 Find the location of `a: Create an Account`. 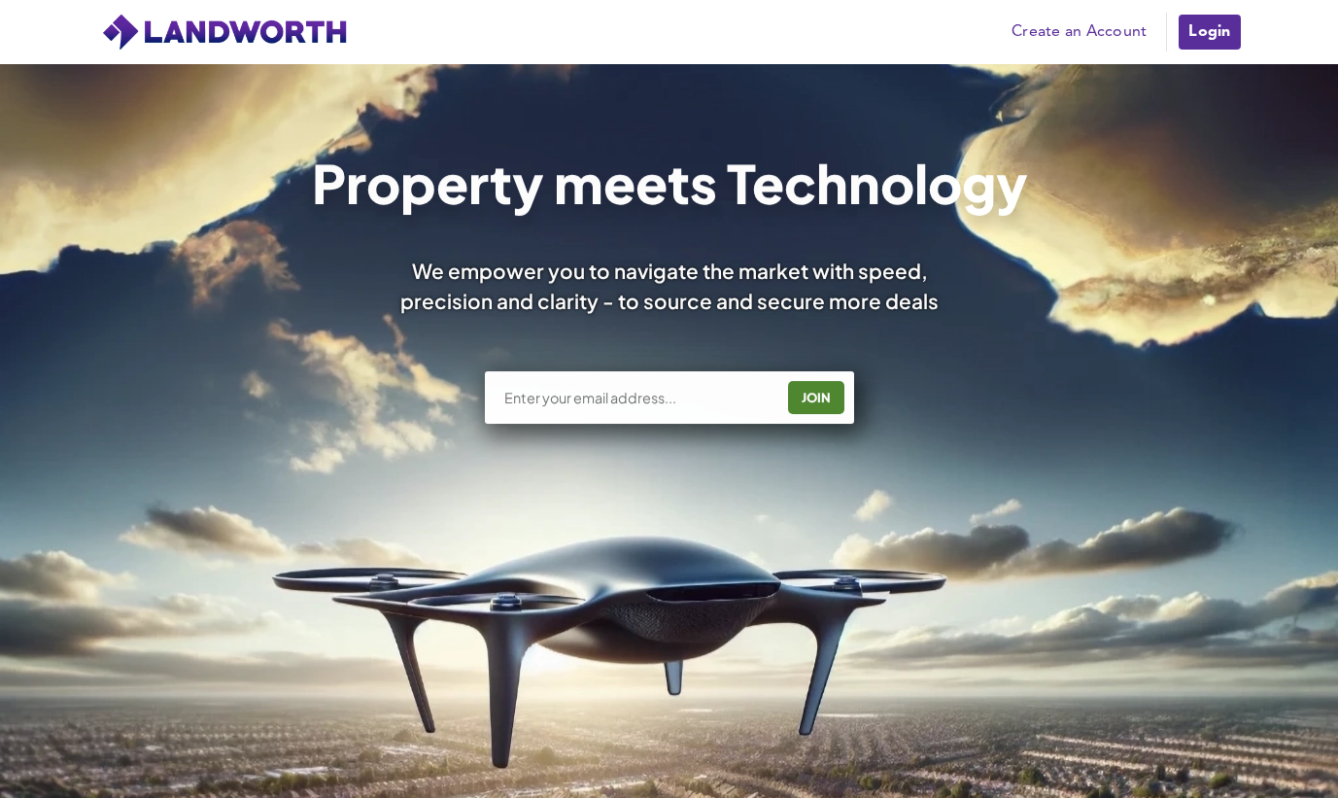

a: Create an Account is located at coordinates (1078, 32).